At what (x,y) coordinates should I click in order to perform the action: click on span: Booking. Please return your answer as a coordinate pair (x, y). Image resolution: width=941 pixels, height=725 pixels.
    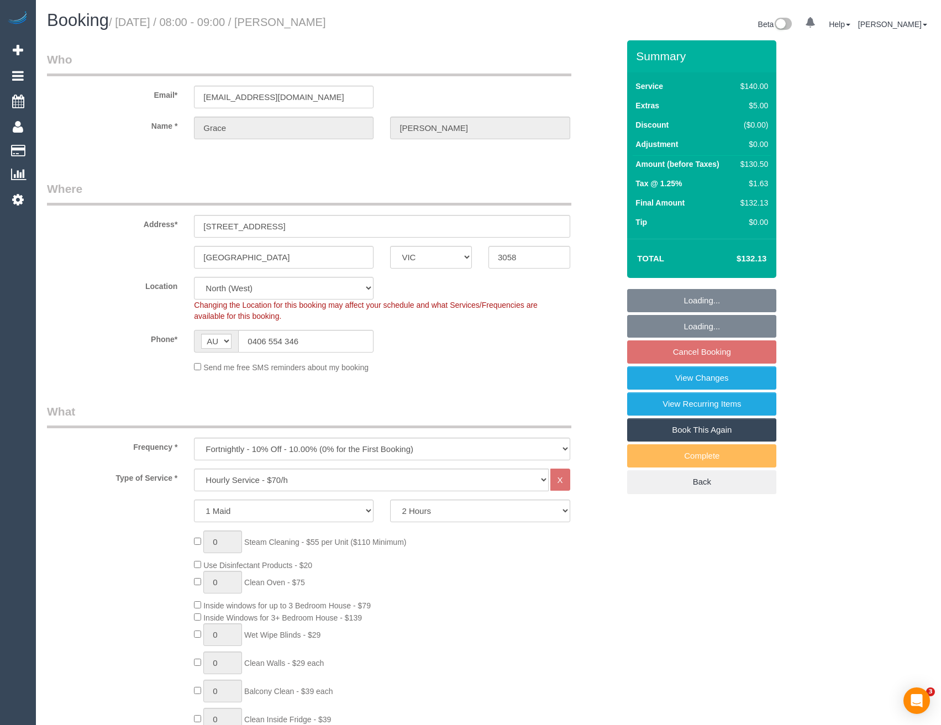
    Looking at the image, I should click on (78, 20).